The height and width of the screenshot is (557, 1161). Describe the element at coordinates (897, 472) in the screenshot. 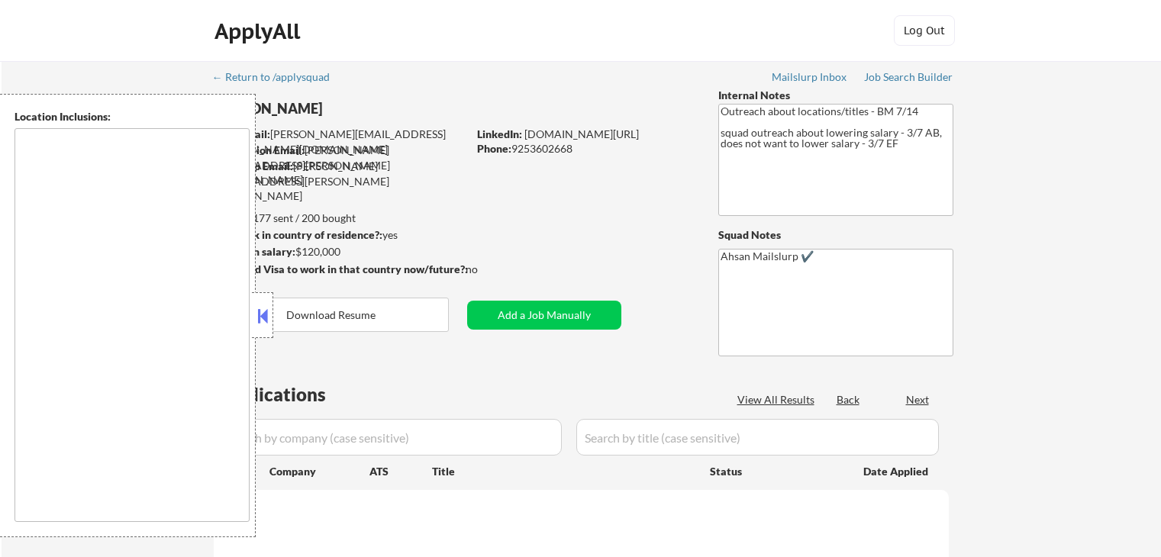

I see `div: Date Applied` at that location.